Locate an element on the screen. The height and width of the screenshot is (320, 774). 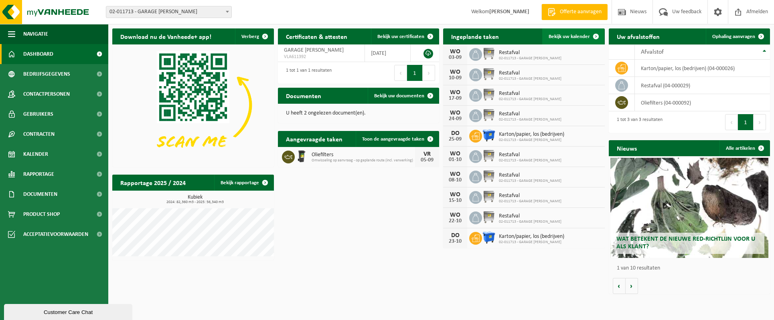
a: Bekijk uw documenten is located at coordinates (403, 96).